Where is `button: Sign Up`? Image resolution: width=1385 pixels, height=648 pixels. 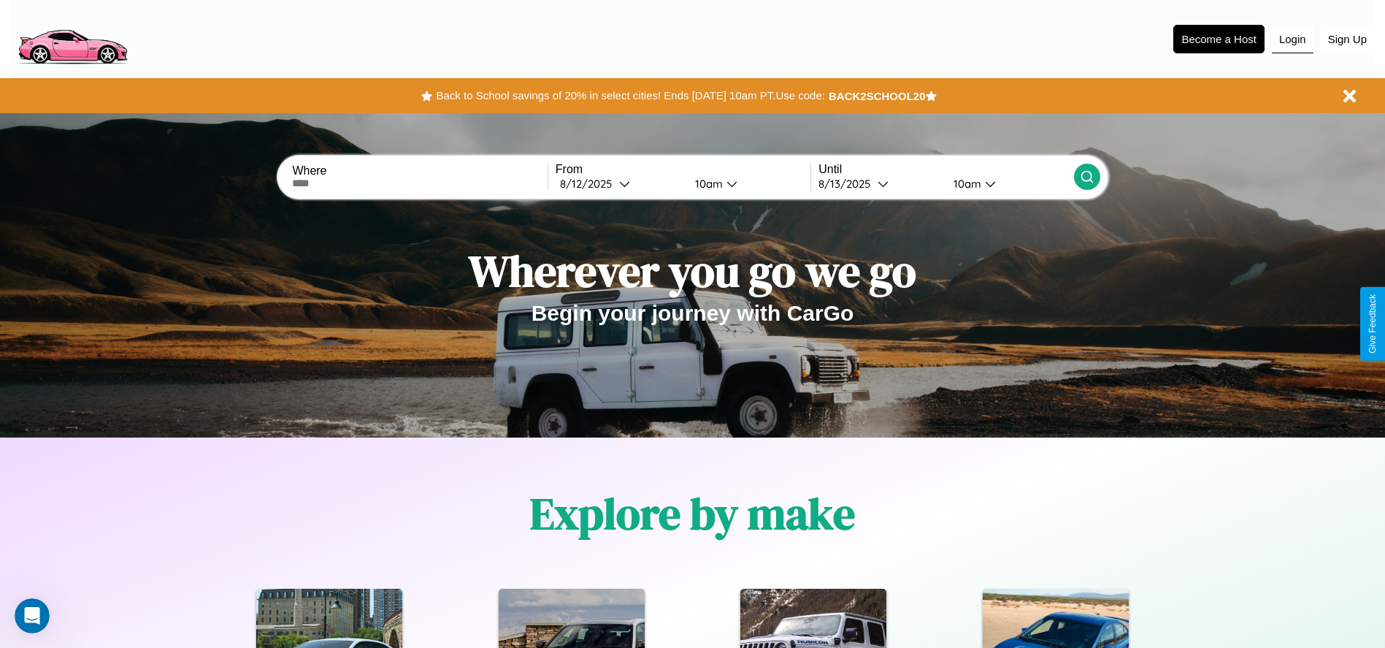
button: Sign Up is located at coordinates (1347, 39).